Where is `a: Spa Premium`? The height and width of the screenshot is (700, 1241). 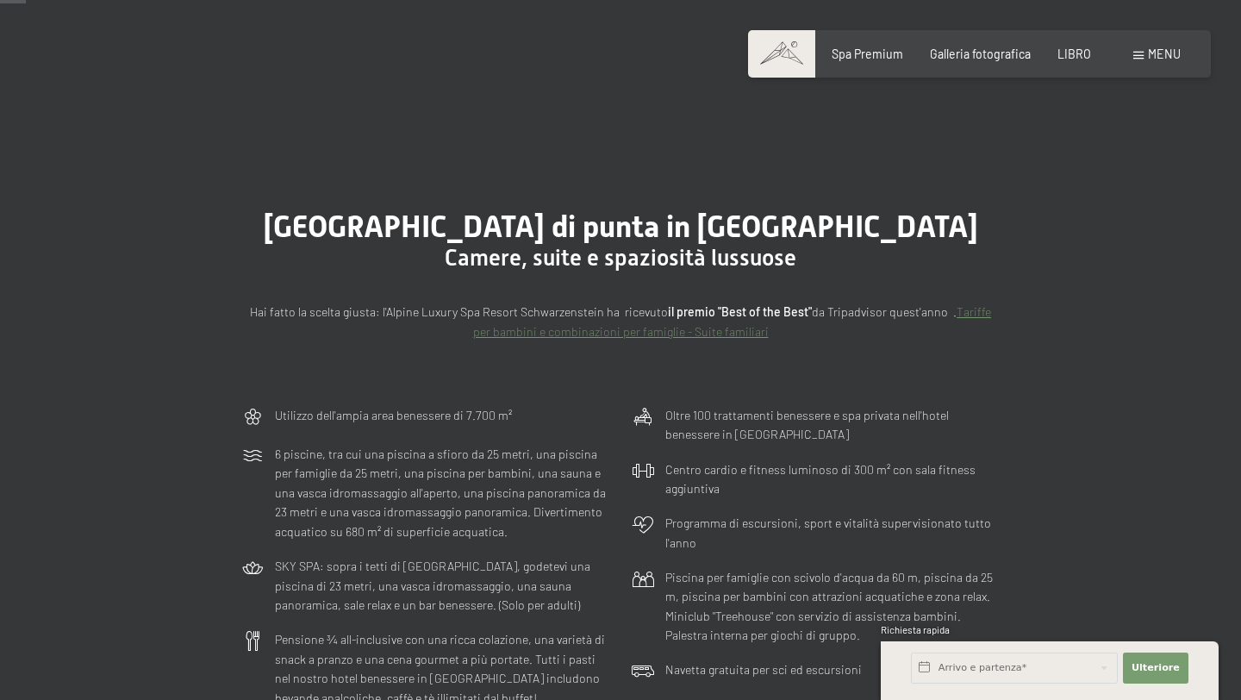 a: Spa Premium is located at coordinates (867, 53).